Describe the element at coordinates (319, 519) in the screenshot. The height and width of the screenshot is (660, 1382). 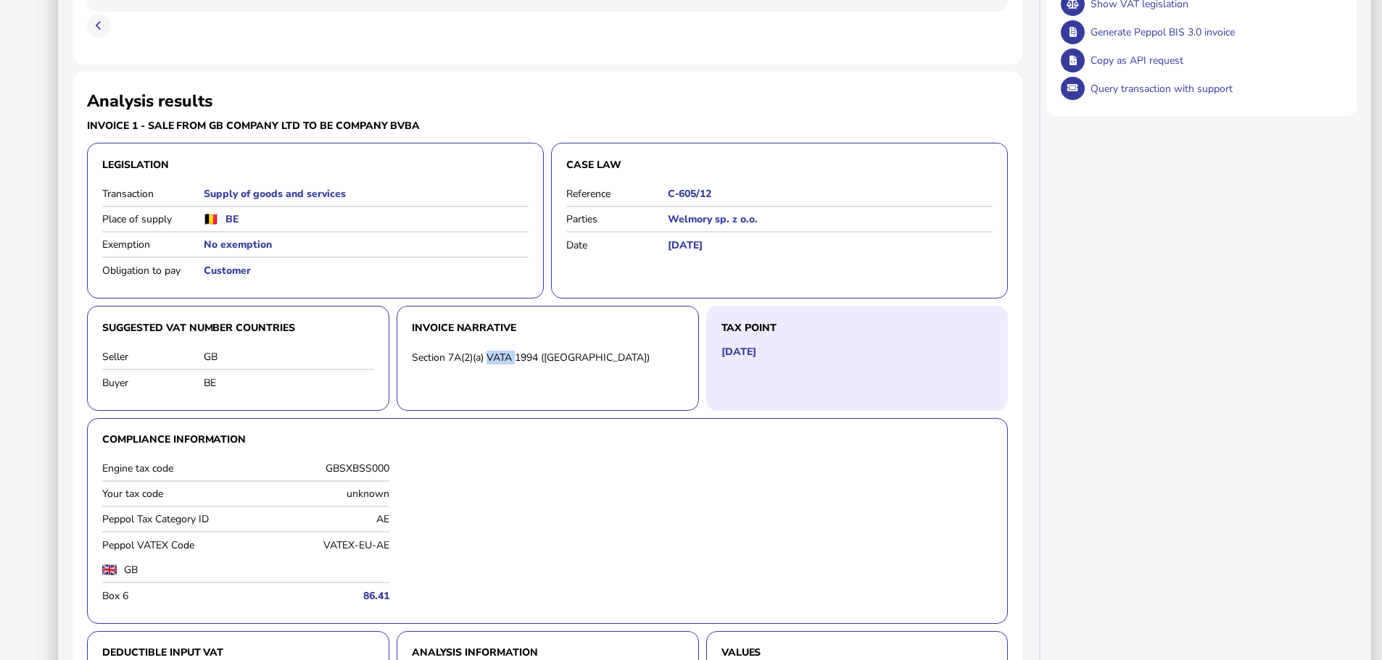
I see `div: AE` at that location.